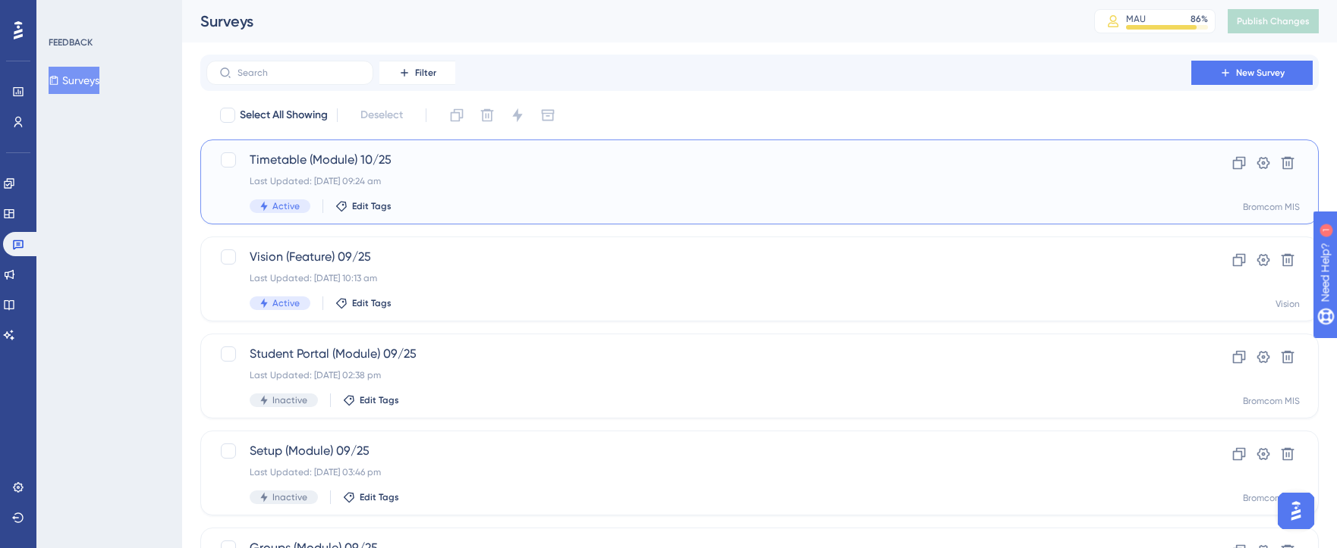  Describe the element at coordinates (699, 257) in the screenshot. I see `span: Vision (Feature) 09/25` at that location.